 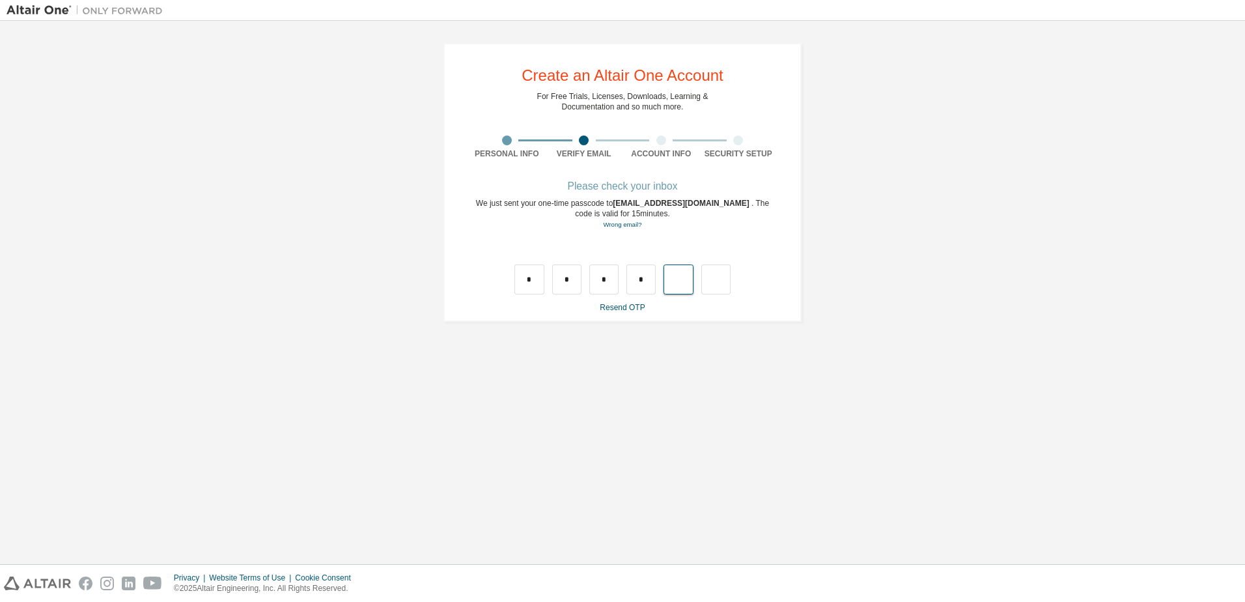 What do you see at coordinates (107, 583) in the screenshot?
I see `img: instagram.svg` at bounding box center [107, 583].